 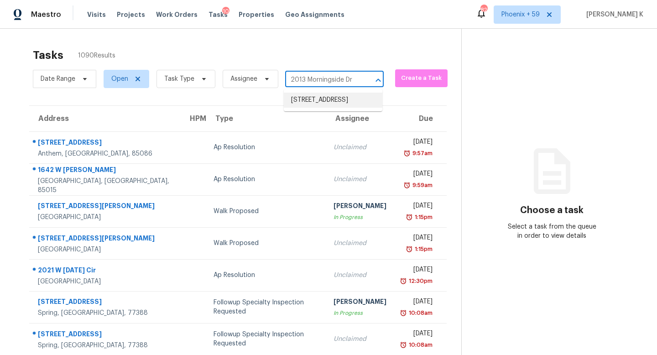 I want to click on th: Assignee, so click(x=360, y=119).